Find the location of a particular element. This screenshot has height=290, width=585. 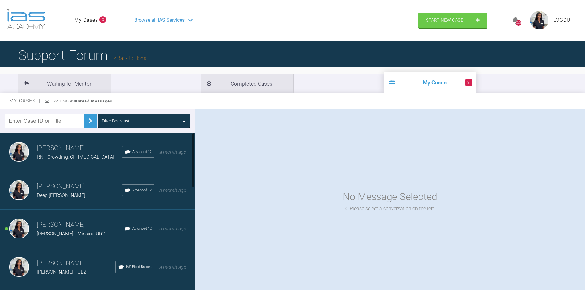

span: Start New Case is located at coordinates (445, 20).